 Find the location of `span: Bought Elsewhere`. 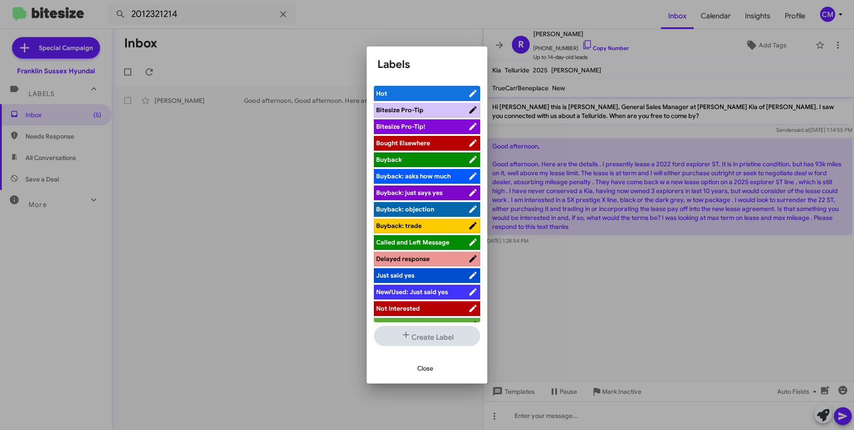

span: Bought Elsewhere is located at coordinates (403, 143).